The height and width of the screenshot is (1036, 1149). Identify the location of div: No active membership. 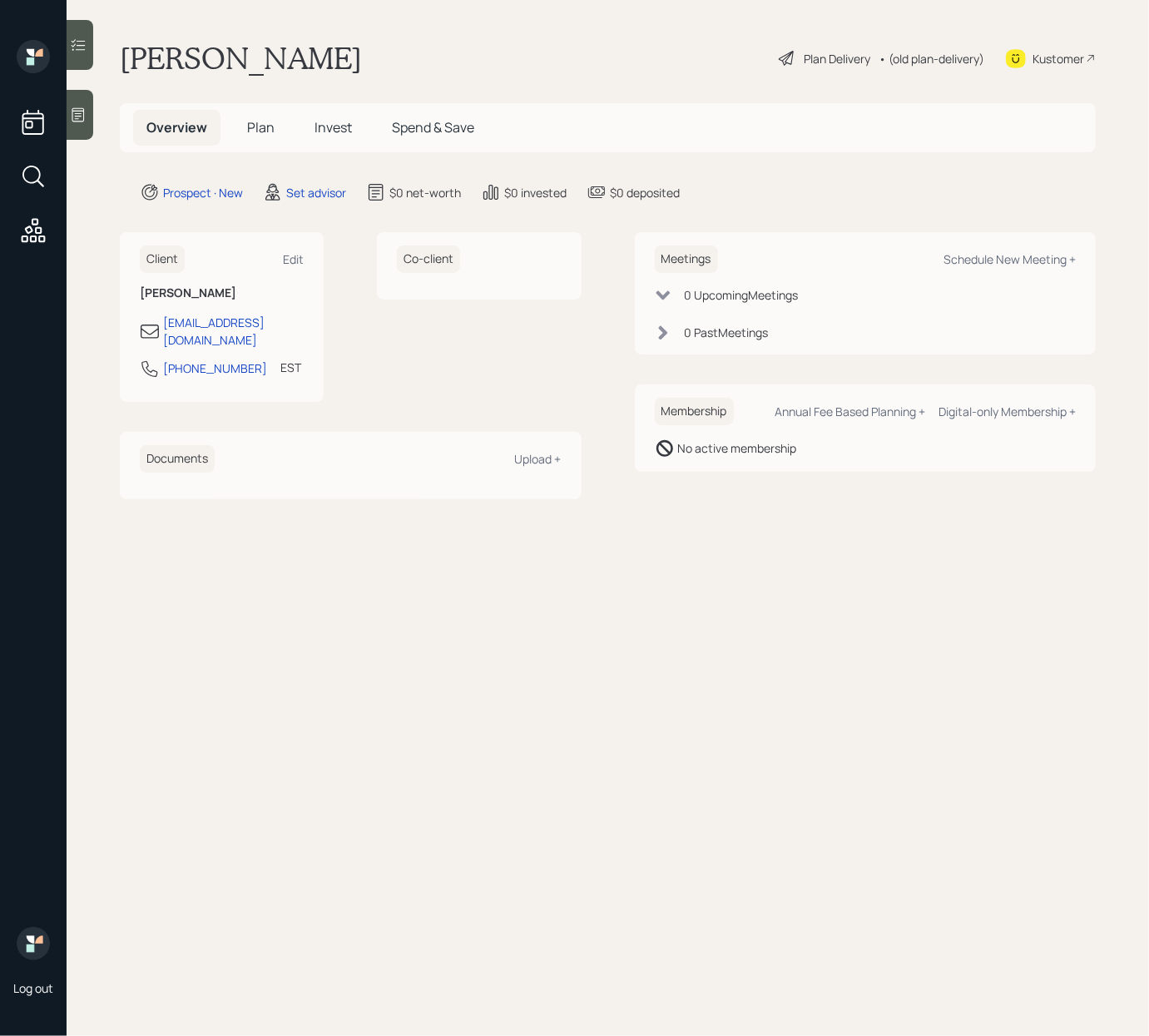
(737, 448).